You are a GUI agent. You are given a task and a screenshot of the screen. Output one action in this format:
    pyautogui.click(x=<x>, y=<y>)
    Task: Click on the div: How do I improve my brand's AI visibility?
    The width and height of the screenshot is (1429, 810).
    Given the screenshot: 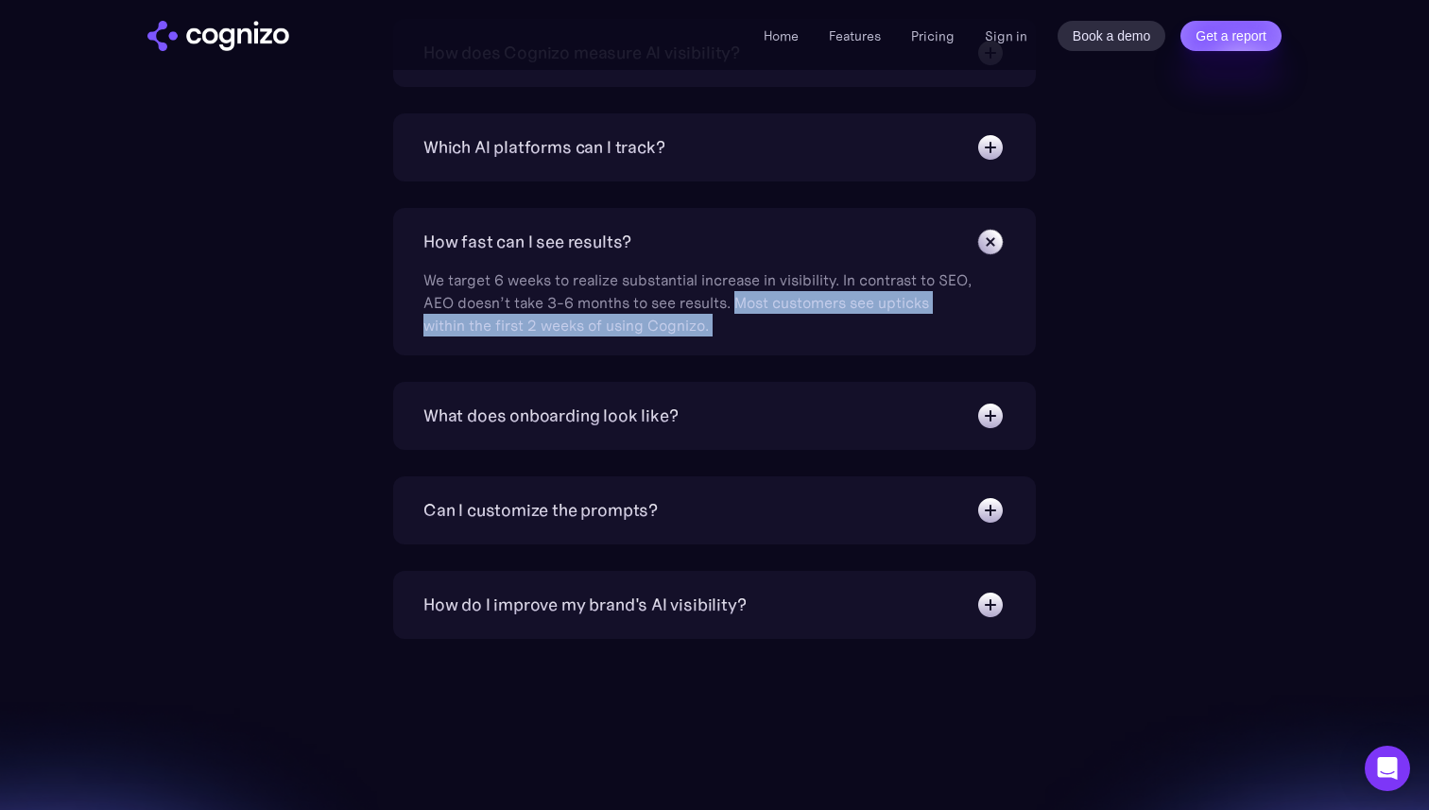 What is the action you would take?
    pyautogui.click(x=584, y=605)
    